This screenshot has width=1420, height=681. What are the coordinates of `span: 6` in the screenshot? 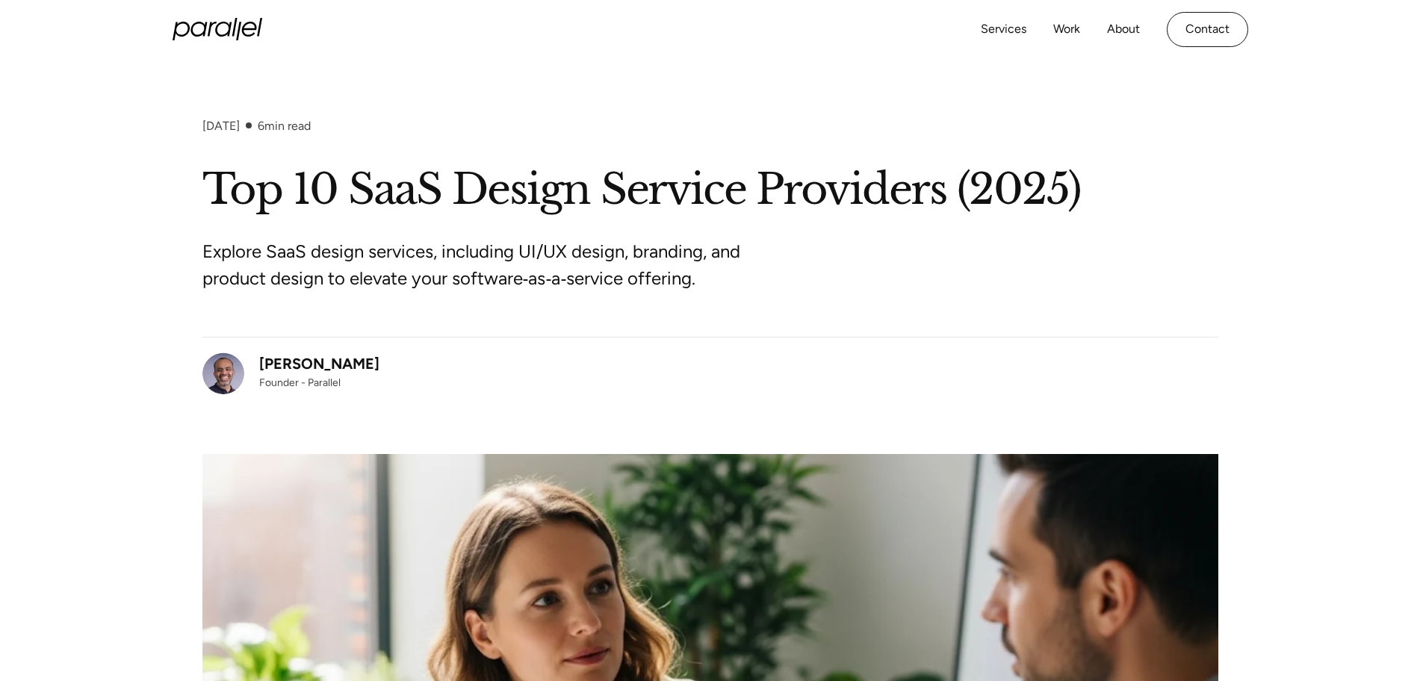 It's located at (261, 125).